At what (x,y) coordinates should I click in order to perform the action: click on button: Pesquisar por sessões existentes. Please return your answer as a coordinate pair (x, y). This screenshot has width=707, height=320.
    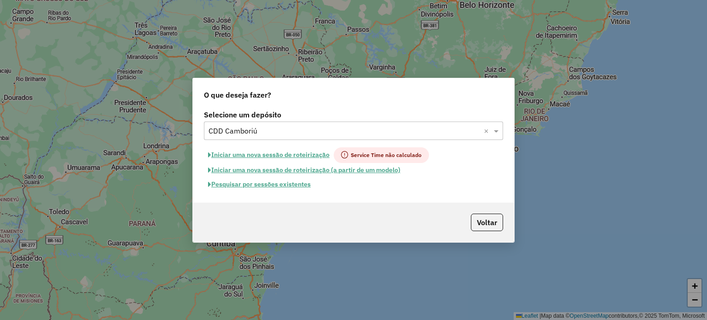
    Looking at the image, I should click on (259, 184).